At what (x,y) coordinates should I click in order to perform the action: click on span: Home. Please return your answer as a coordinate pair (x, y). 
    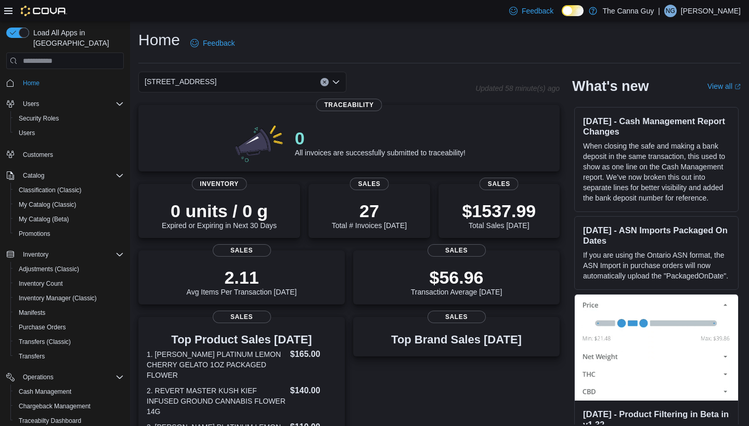
    Looking at the image, I should click on (31, 83).